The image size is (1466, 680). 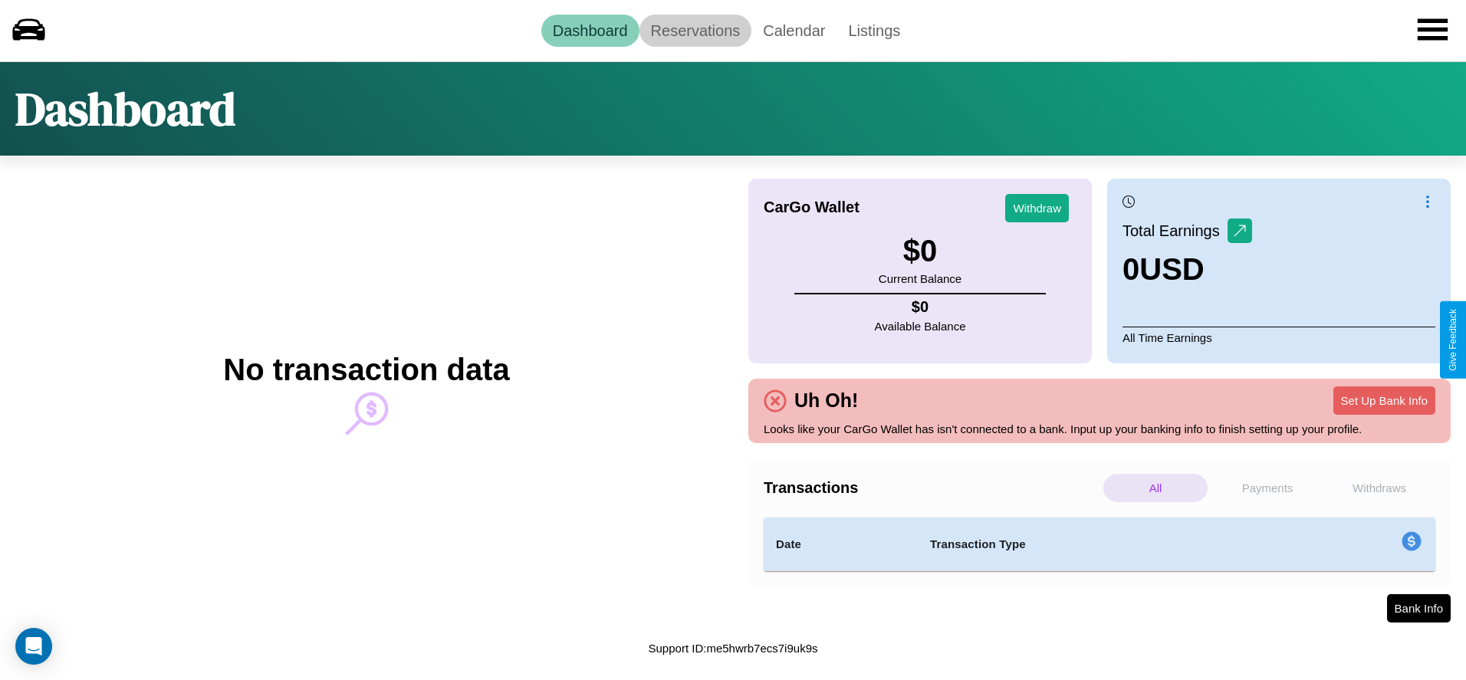 What do you see at coordinates (1384, 400) in the screenshot?
I see `button: Set Up Bank Info` at bounding box center [1384, 400].